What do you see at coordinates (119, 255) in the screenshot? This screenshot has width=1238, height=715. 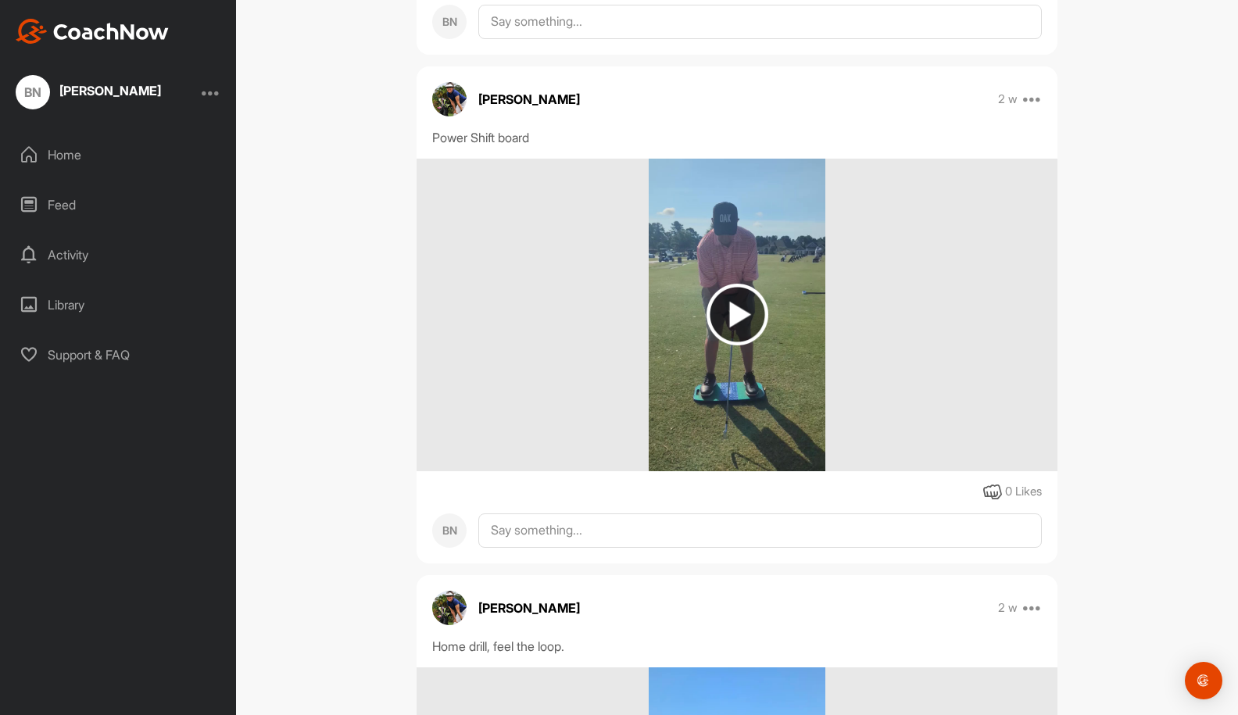 I see `div: Activity` at bounding box center [119, 255].